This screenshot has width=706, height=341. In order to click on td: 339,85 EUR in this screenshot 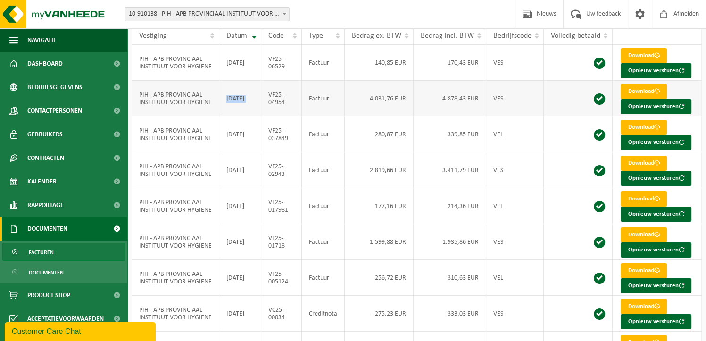, I will do `click(450, 134)`.